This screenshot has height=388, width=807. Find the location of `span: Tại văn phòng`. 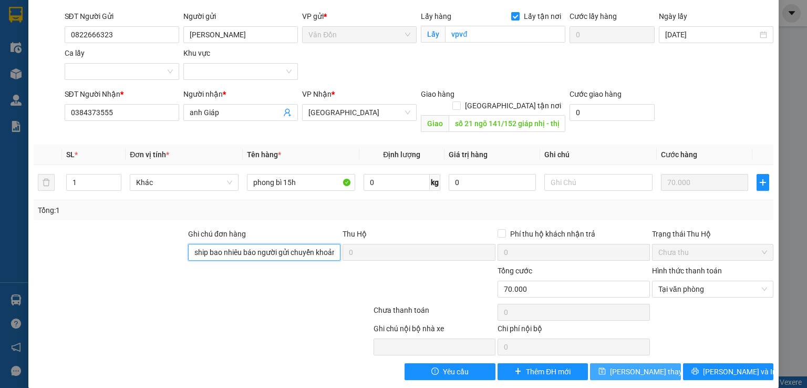

span: Tại văn phòng is located at coordinates (712, 289).